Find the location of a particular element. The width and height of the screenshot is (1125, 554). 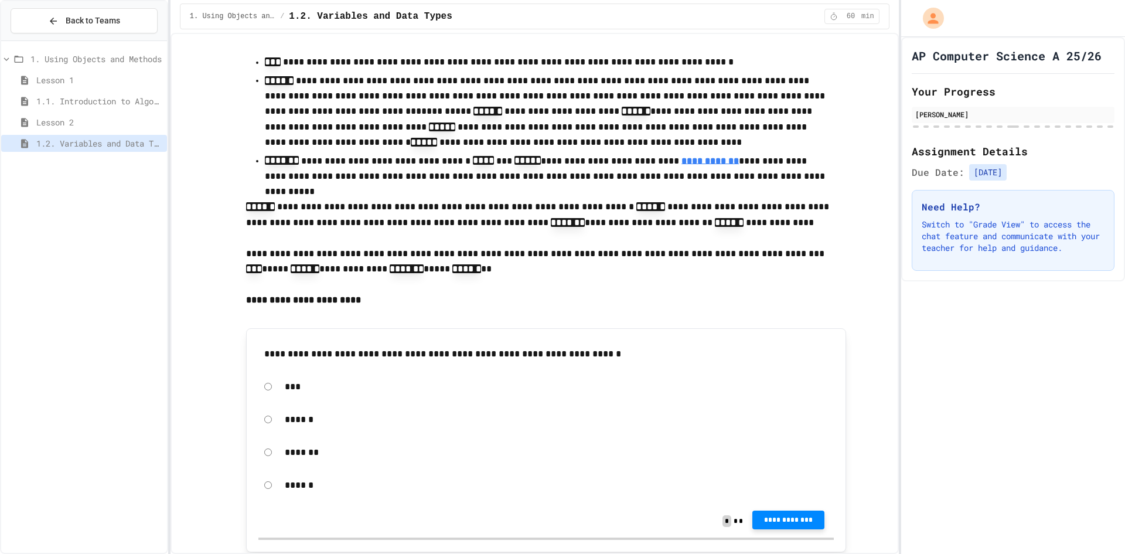

h2: Assignment Details is located at coordinates (1013, 151).